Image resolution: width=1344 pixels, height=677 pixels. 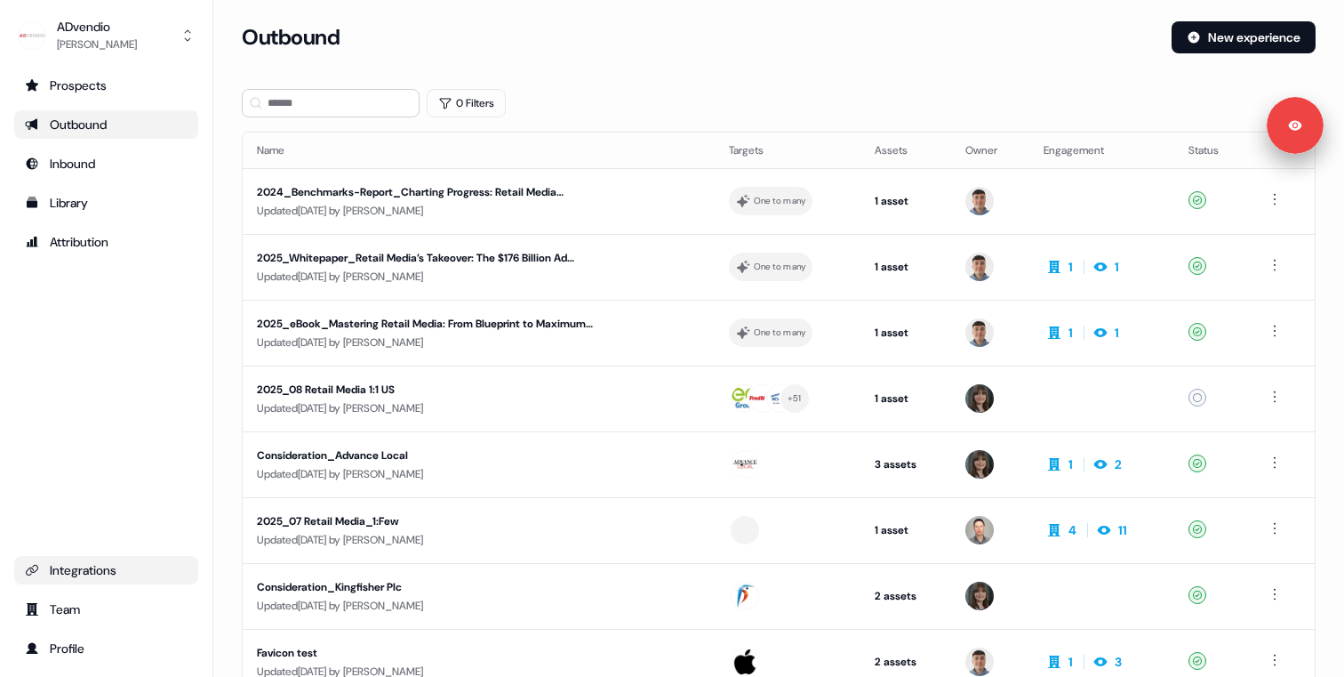 What do you see at coordinates (906, 150) in the screenshot?
I see `th: Assets` at bounding box center [906, 150].